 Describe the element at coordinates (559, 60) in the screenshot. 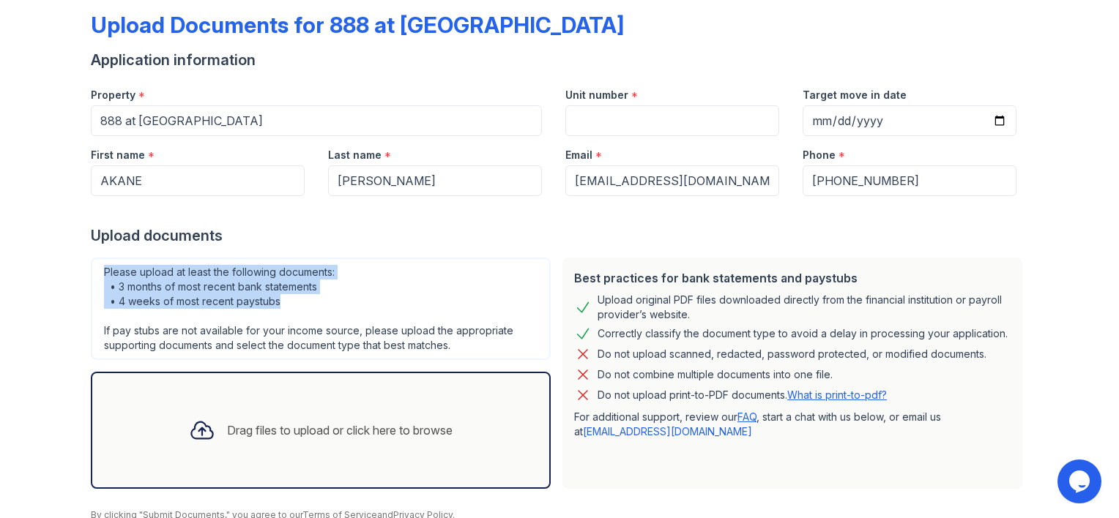

I see `div: Application information` at that location.